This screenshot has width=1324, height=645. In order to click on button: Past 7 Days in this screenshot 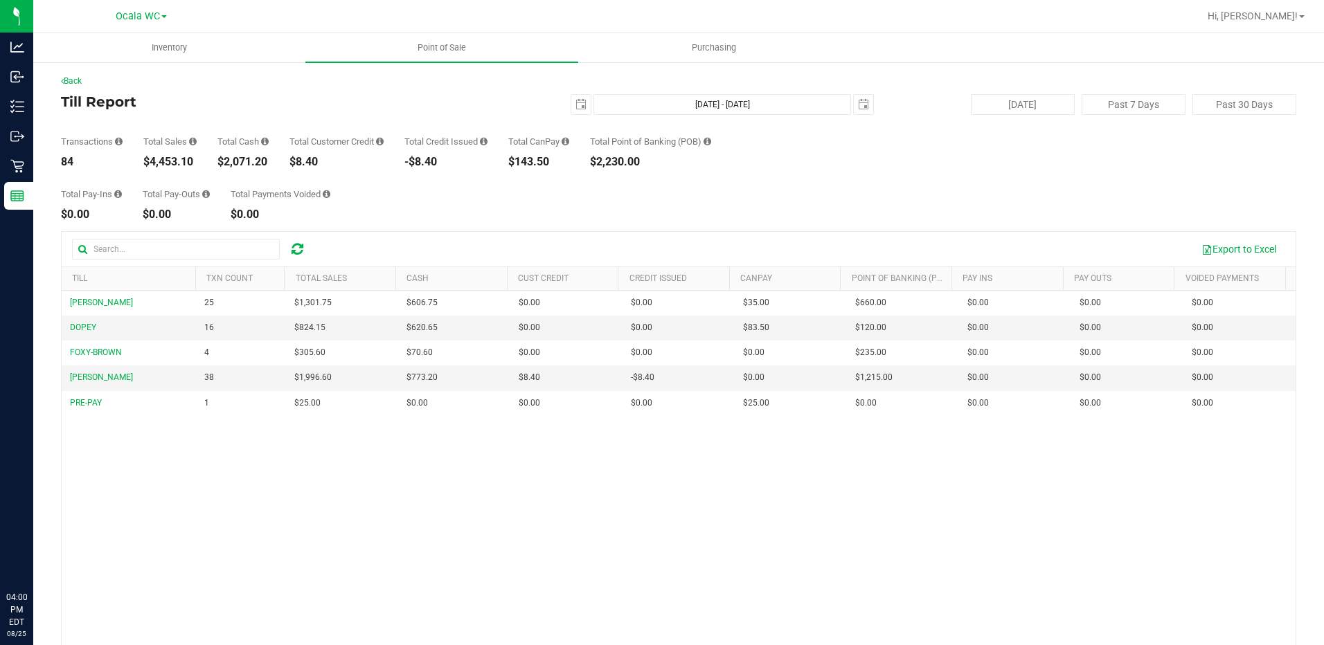, I will do `click(1134, 105)`.